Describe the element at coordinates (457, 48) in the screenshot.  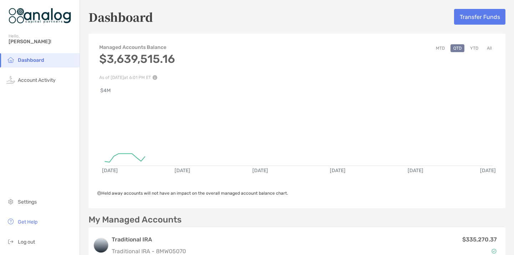
I see `button: QTD` at that location.